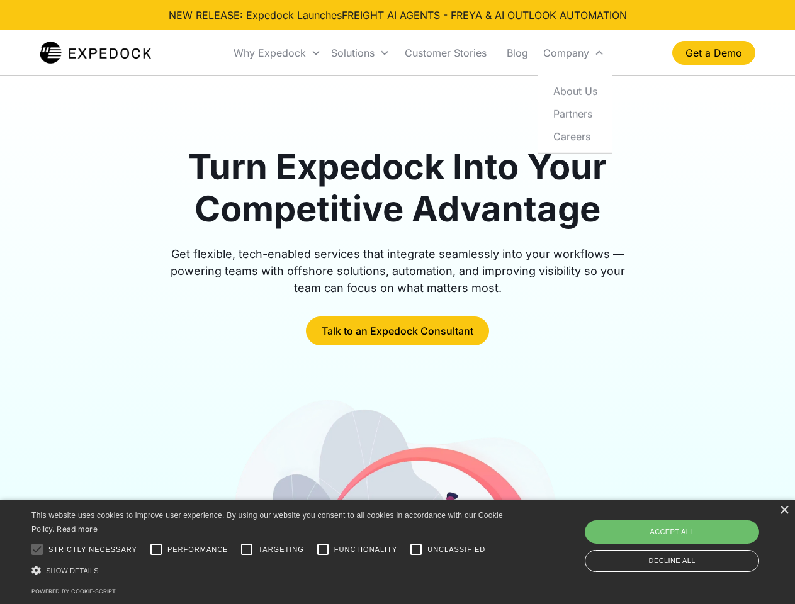  I want to click on div: NEW RELEASE: Expedock Launches, so click(398, 15).